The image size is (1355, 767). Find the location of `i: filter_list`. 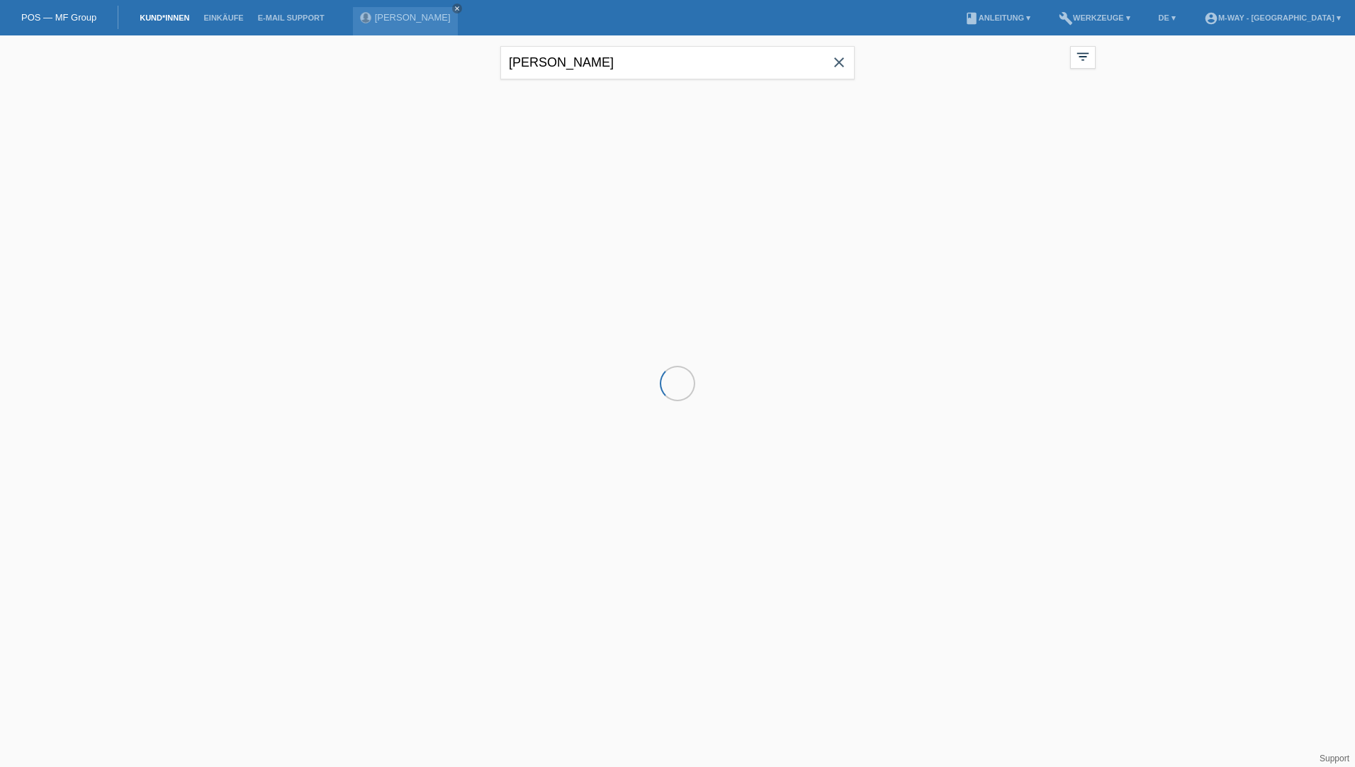

i: filter_list is located at coordinates (1083, 57).